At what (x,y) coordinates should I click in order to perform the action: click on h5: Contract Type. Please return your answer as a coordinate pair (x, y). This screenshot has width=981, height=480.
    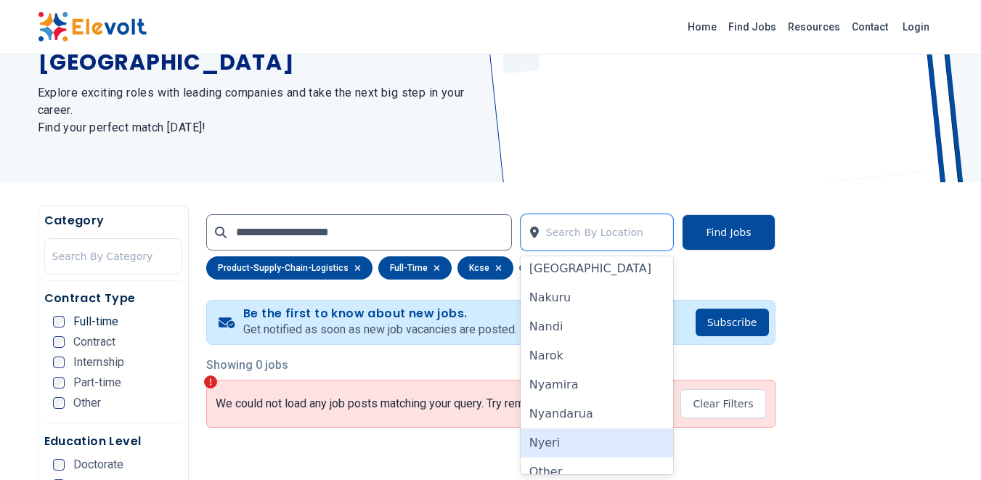
    Looking at the image, I should click on (113, 298).